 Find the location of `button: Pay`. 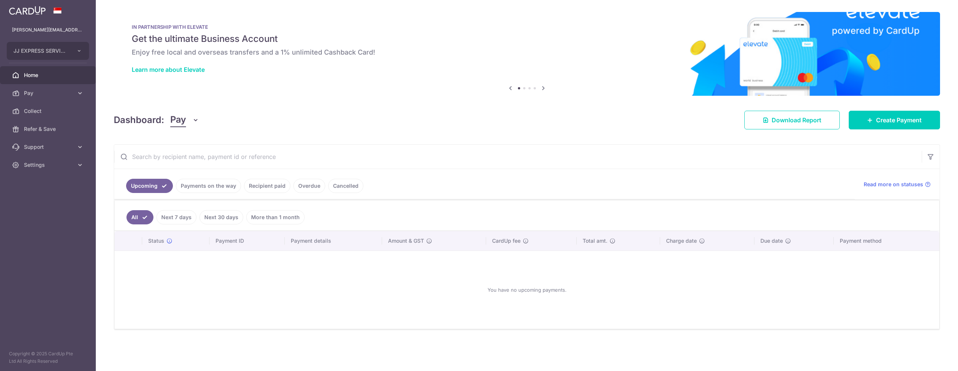

button: Pay is located at coordinates (184, 120).